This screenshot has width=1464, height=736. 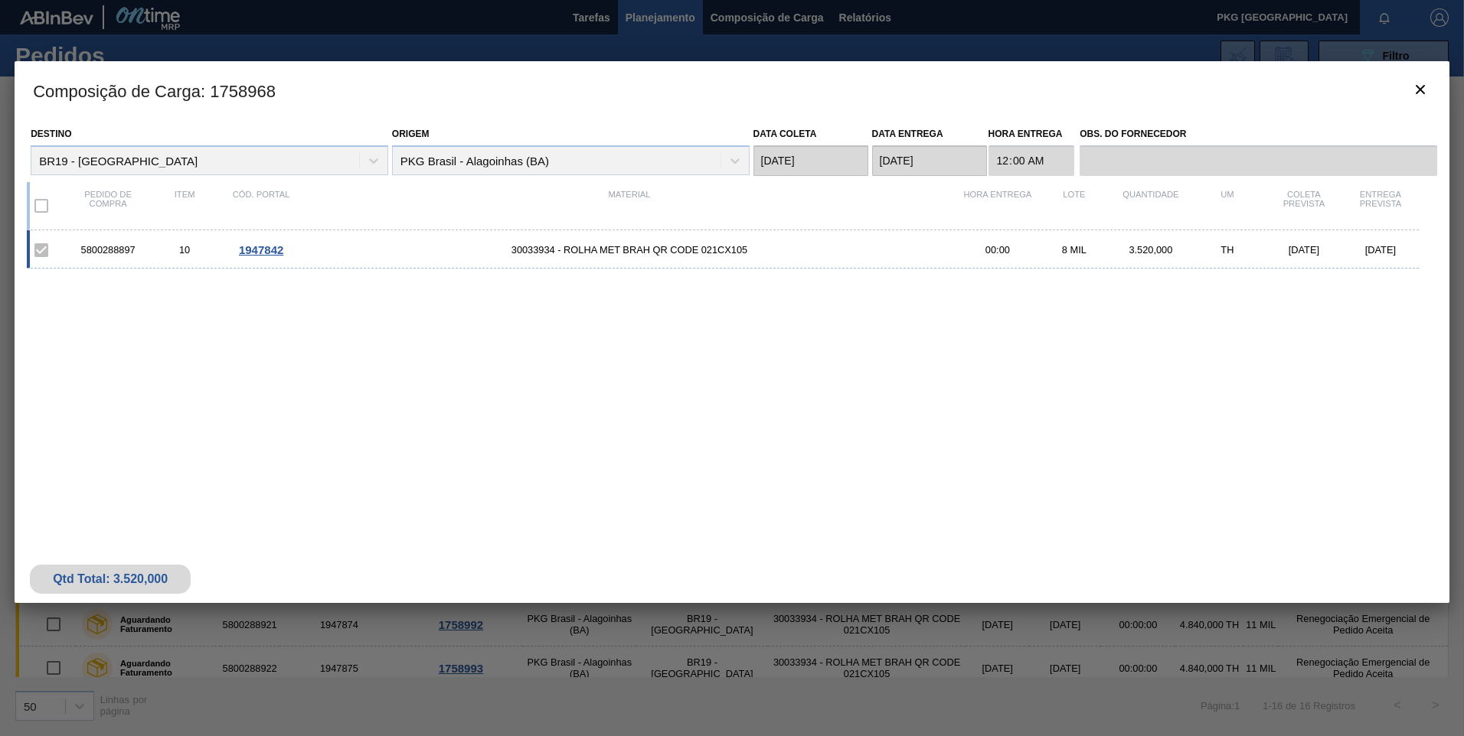 I want to click on label: Data Entrega, so click(x=907, y=134).